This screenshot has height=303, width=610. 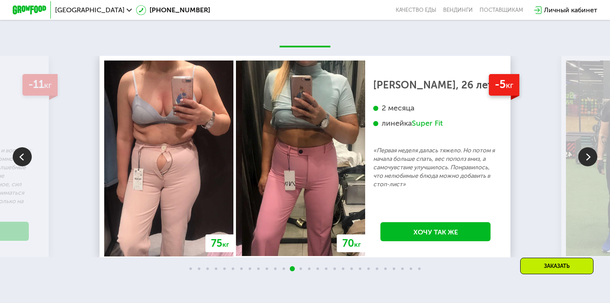 What do you see at coordinates (220, 244) in the screenshot?
I see `div: 75` at bounding box center [220, 244].